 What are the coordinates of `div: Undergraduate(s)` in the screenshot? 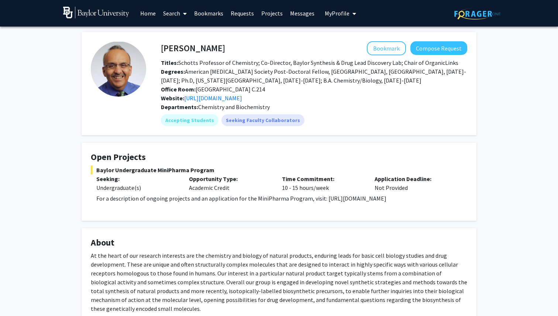 It's located at (137, 188).